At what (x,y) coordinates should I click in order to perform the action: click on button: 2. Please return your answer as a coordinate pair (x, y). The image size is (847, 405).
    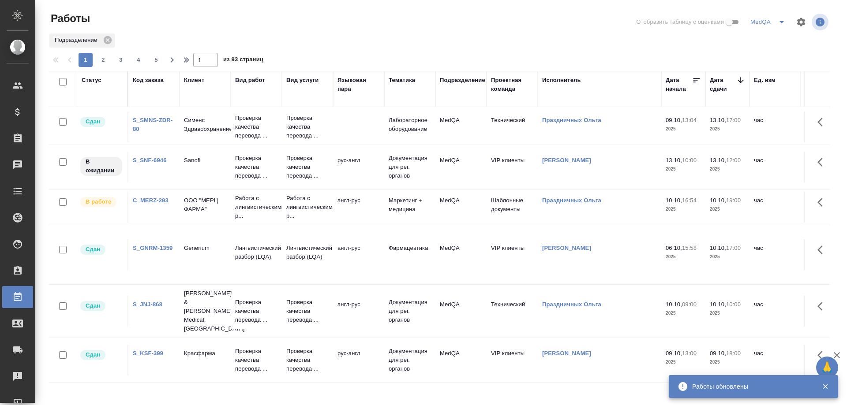
    Looking at the image, I should click on (103, 60).